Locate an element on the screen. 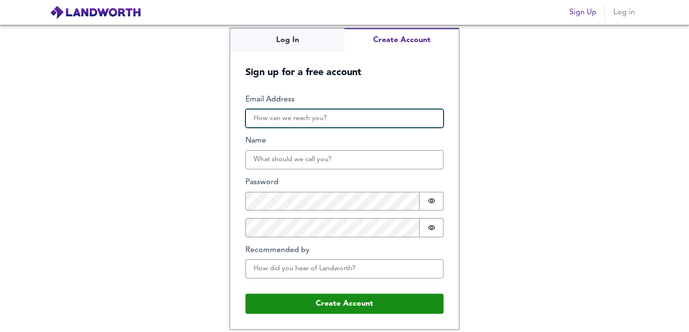 The width and height of the screenshot is (689, 332). label: Password is located at coordinates (345, 182).